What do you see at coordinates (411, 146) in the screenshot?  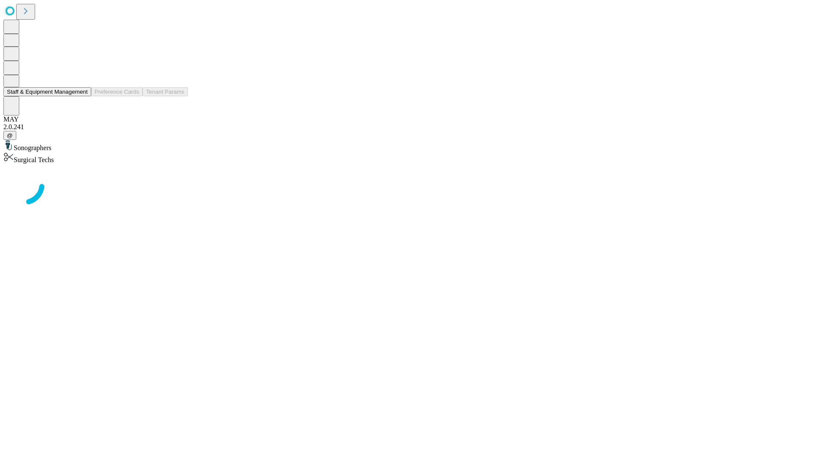 I see `div: Sonographers` at bounding box center [411, 146].